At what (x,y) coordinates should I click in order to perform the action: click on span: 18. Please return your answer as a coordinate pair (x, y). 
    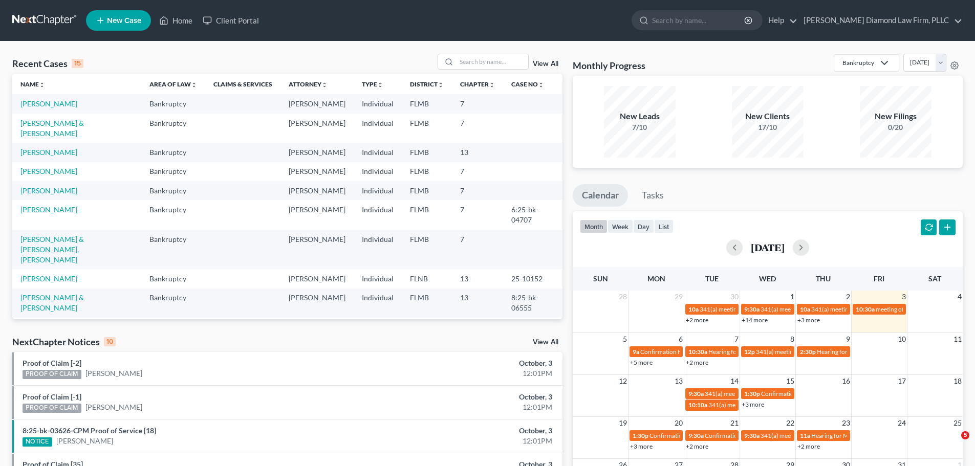
    Looking at the image, I should click on (958, 381).